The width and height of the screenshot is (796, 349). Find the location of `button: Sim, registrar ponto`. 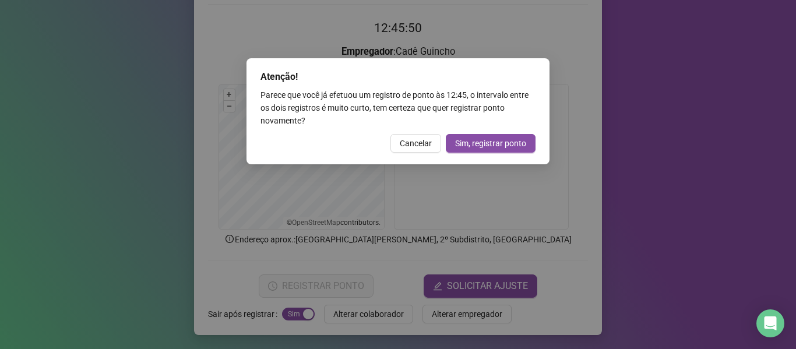

button: Sim, registrar ponto is located at coordinates (490, 143).